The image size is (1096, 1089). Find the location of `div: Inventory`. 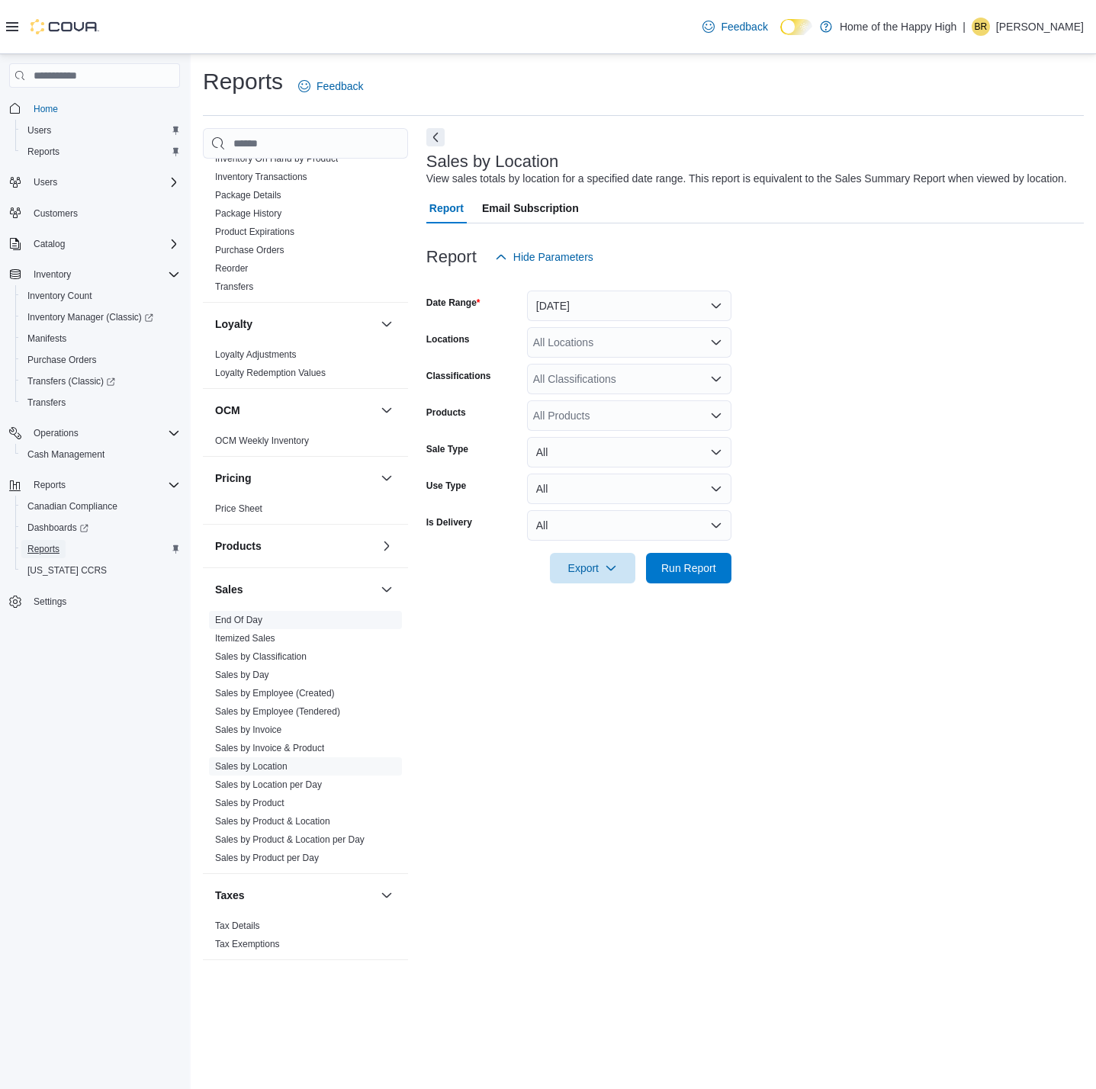

div: Inventory is located at coordinates (305, 189).